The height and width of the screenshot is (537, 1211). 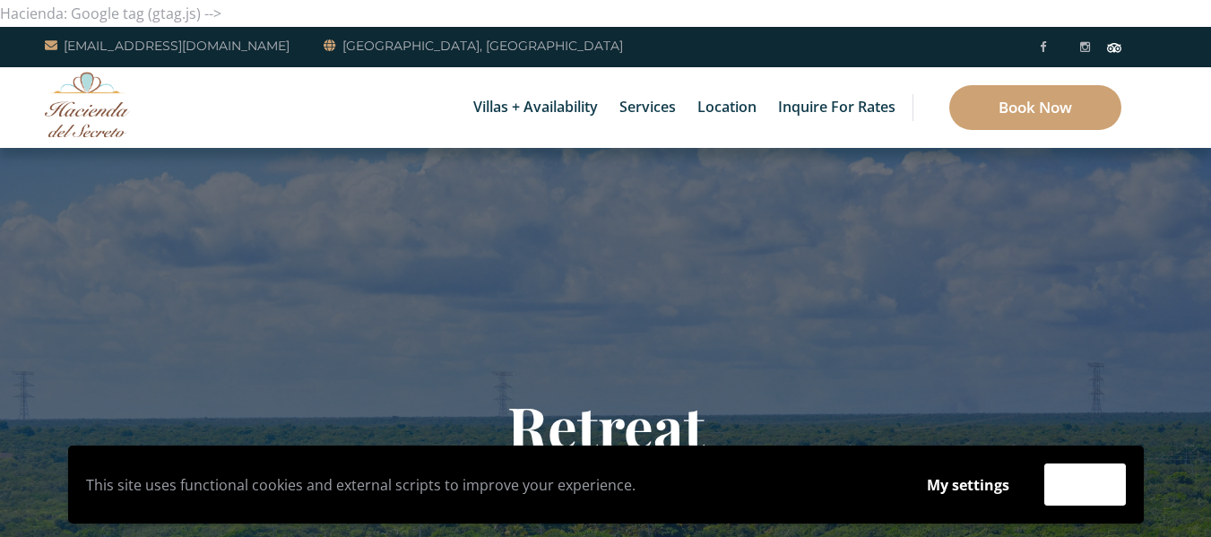 What do you see at coordinates (727, 108) in the screenshot?
I see `a: Location` at bounding box center [727, 108].